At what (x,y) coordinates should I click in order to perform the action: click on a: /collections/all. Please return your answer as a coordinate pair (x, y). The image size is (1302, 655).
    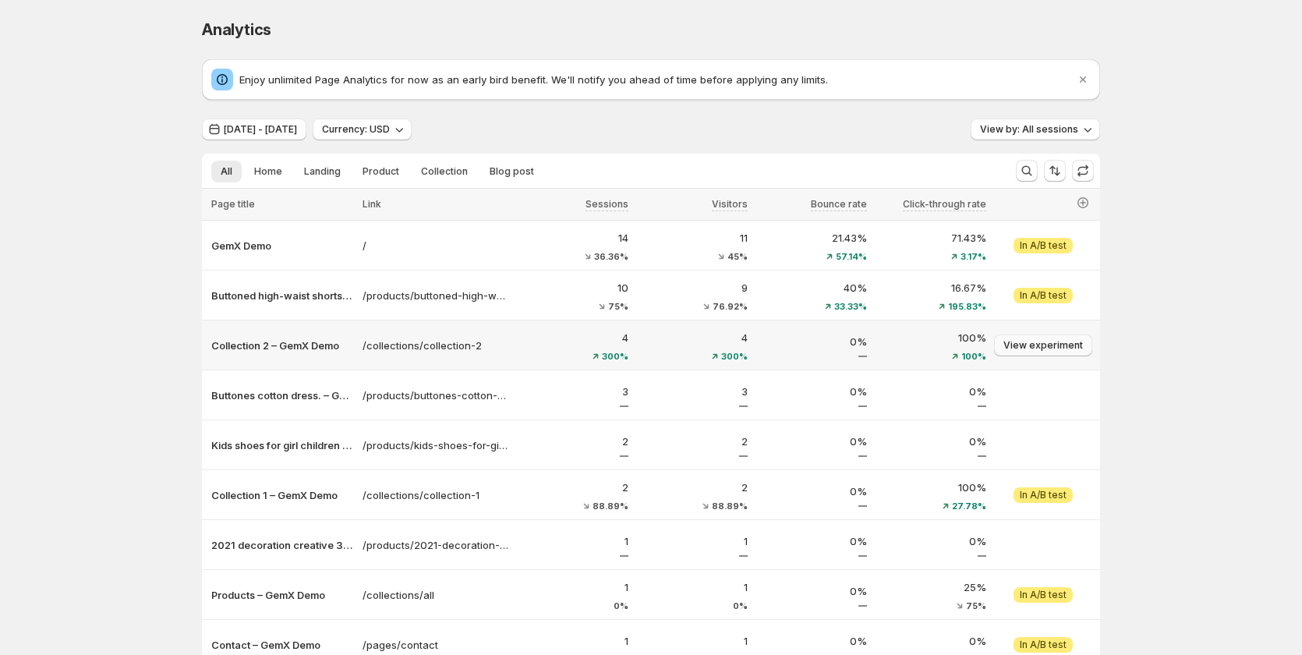
    Looking at the image, I should click on (436, 595).